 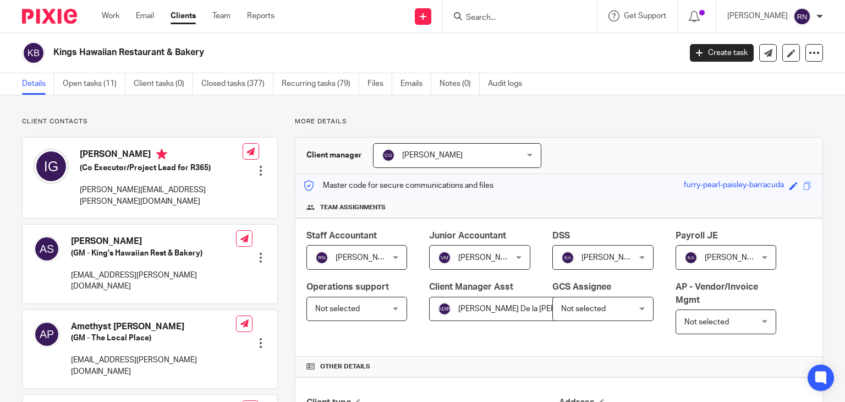 What do you see at coordinates (150, 122) in the screenshot?
I see `p: Client contacts` at bounding box center [150, 122].